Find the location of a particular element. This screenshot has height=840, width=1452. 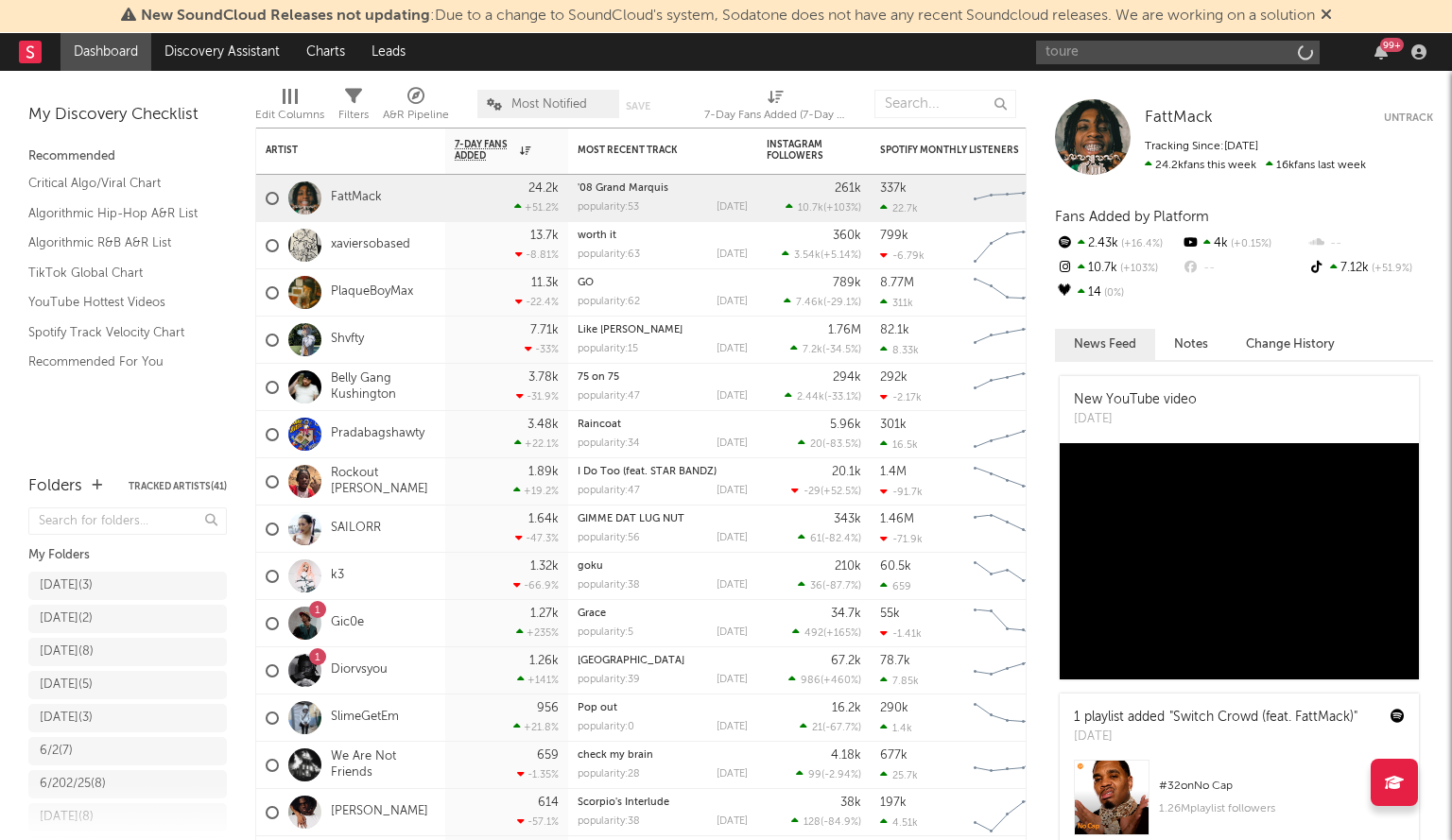

span: Dismiss is located at coordinates (1326, 16).